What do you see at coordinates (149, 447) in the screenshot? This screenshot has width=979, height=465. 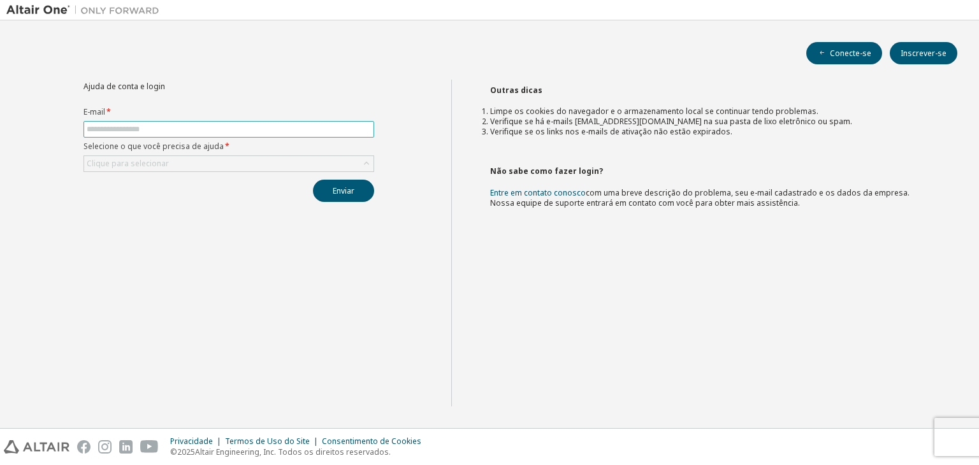 I see `img: youtube.svg` at bounding box center [149, 447].